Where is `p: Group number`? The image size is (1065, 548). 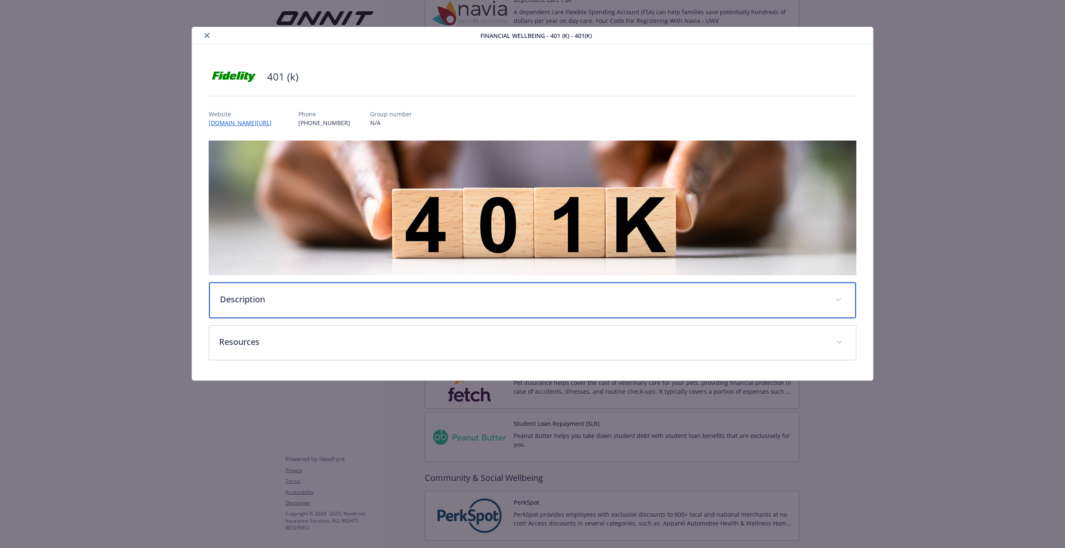
p: Group number is located at coordinates (391, 114).